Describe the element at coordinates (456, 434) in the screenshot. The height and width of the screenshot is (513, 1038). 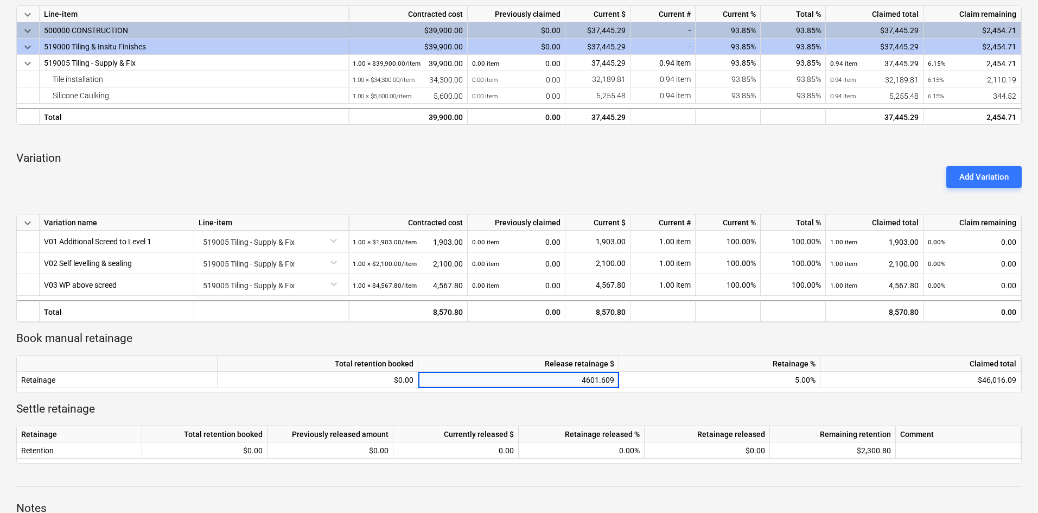
I see `div: Currently released $` at that location.